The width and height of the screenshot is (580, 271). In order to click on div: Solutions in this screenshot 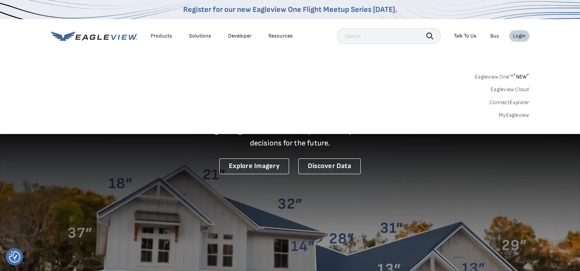, I will do `click(200, 36)`.